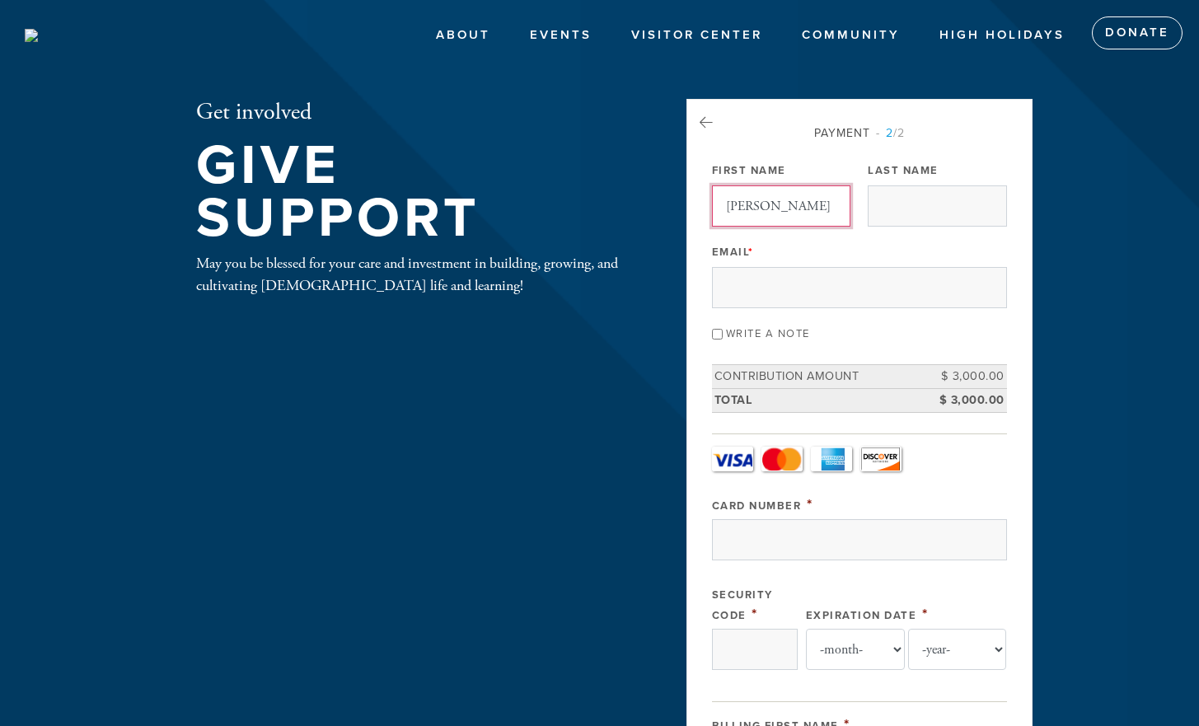 The image size is (1199, 726). Describe the element at coordinates (697, 35) in the screenshot. I see `a: Visitor Center` at that location.